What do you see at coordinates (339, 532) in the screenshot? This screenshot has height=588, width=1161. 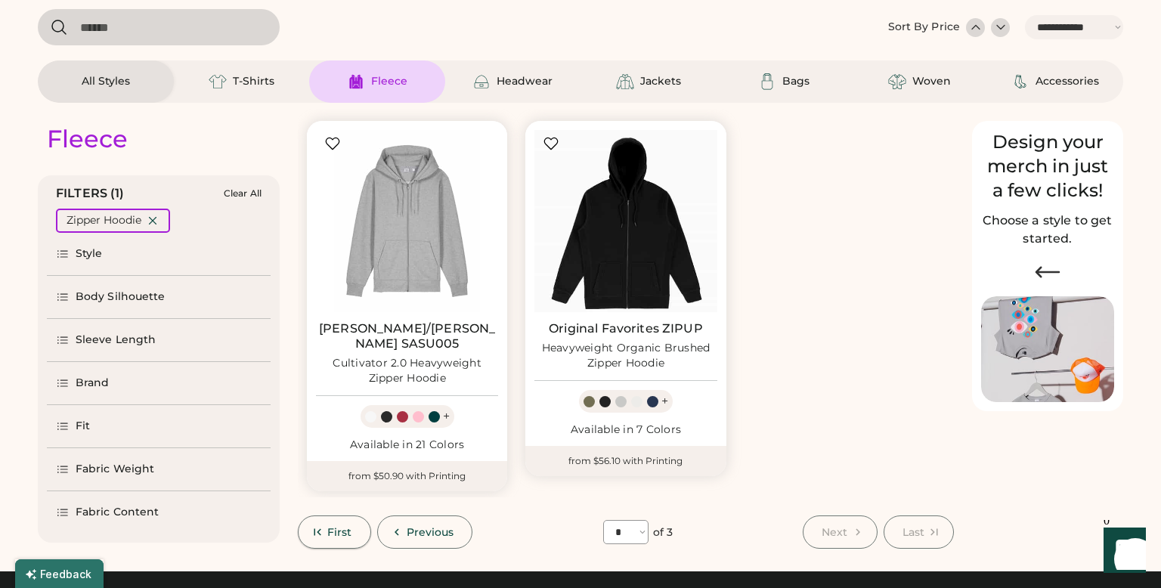 I see `span: First` at bounding box center [339, 532].